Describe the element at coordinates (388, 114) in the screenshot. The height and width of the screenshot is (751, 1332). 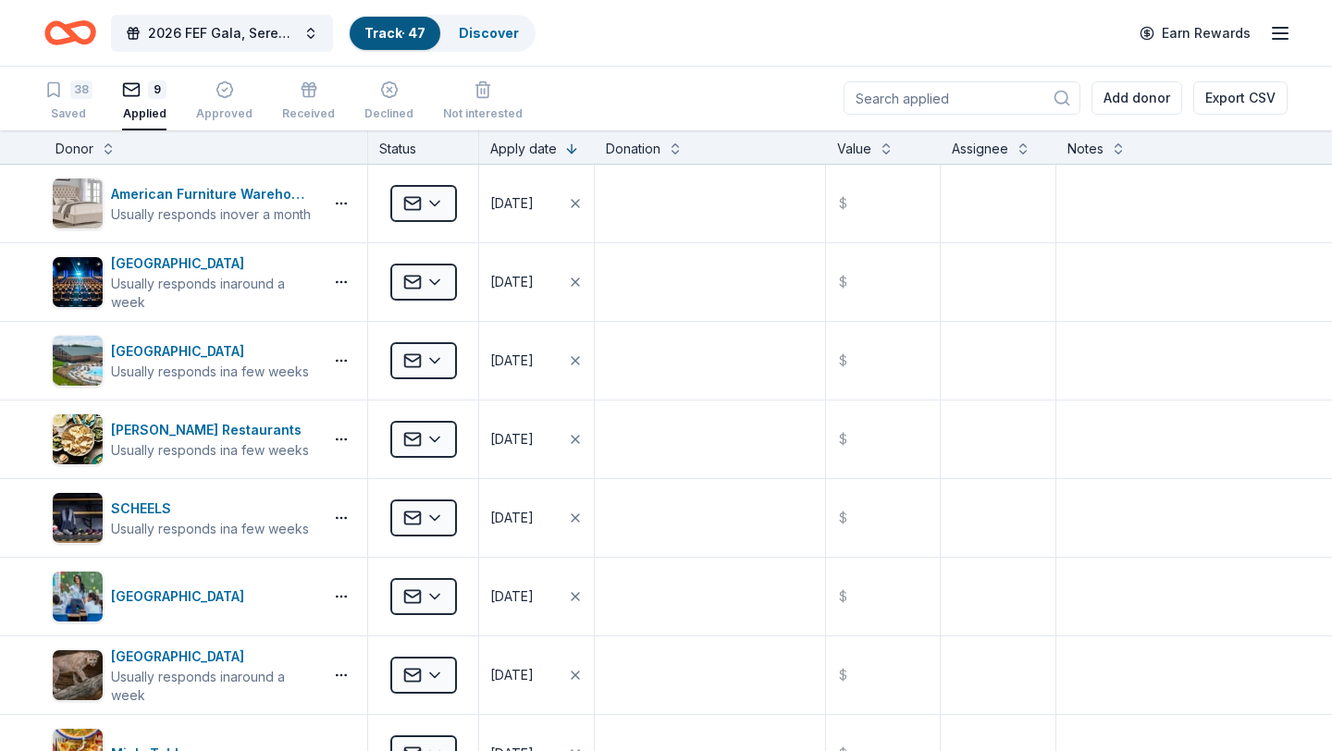
I see `div: Declined` at that location.